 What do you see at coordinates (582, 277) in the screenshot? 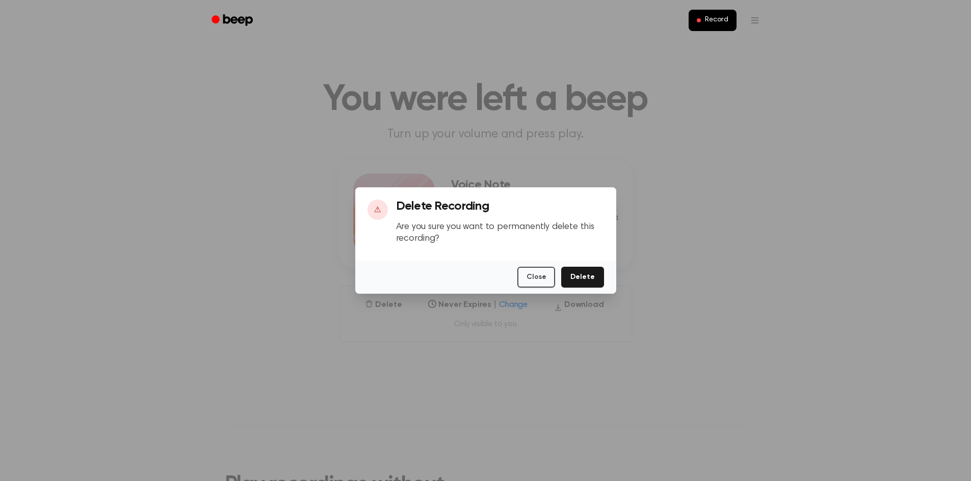
I see `button: Delete` at bounding box center [582, 277].